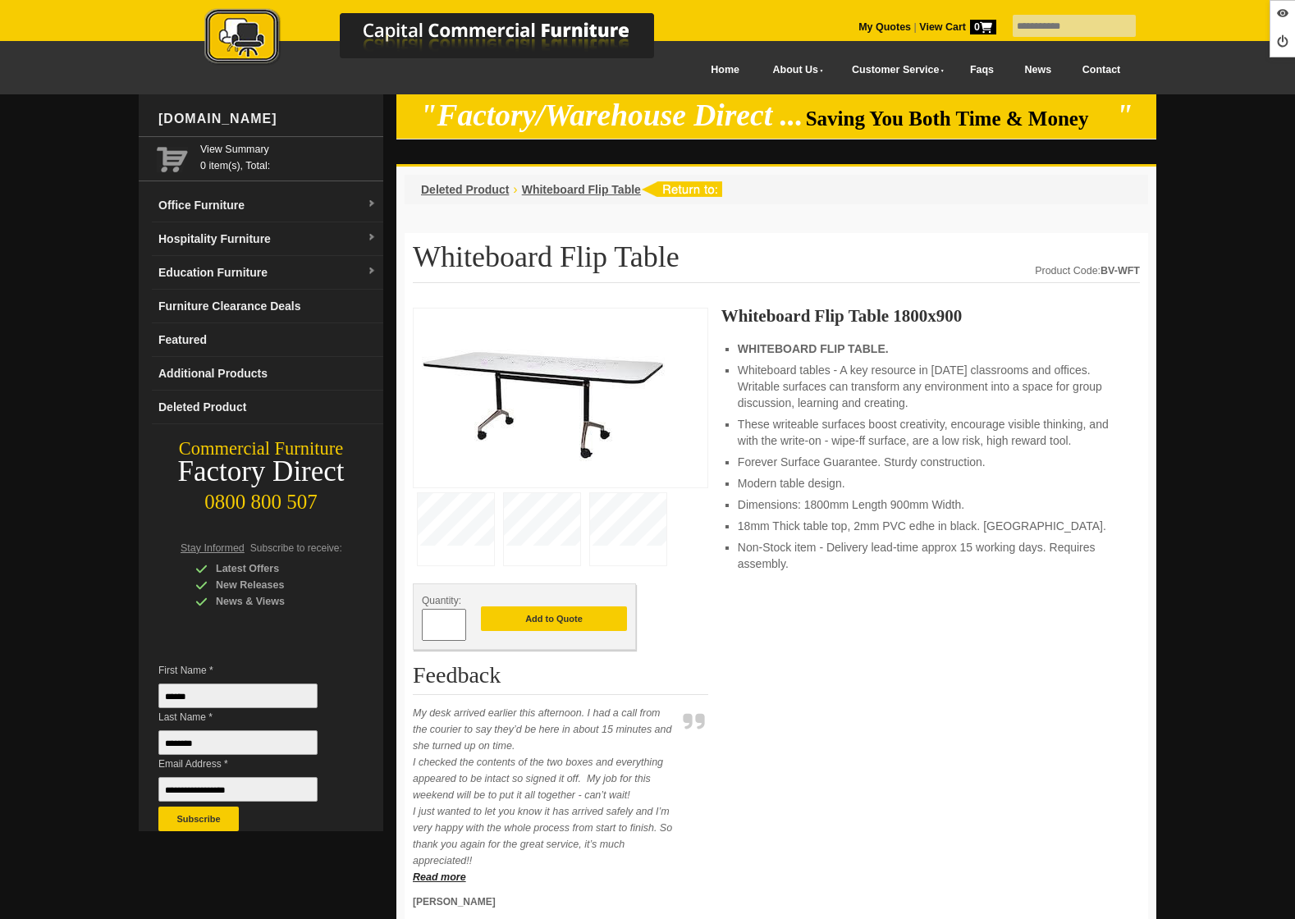 Image resolution: width=1295 pixels, height=919 pixels. Describe the element at coordinates (958, 27) in the screenshot. I see `strong: View Cart` at that location.